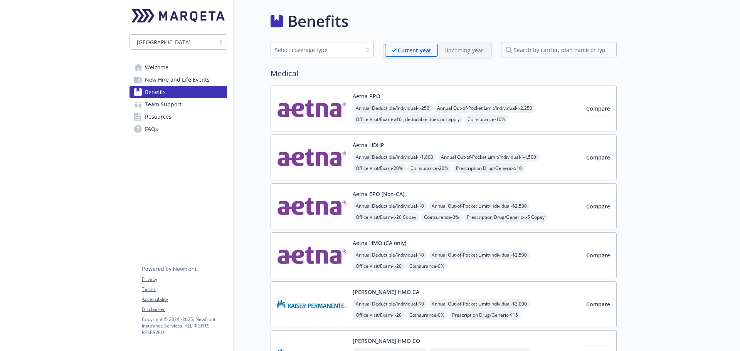  I want to click on span: Annual Out-of-Pocket Limit/Individual - $3,000, so click(479, 304).